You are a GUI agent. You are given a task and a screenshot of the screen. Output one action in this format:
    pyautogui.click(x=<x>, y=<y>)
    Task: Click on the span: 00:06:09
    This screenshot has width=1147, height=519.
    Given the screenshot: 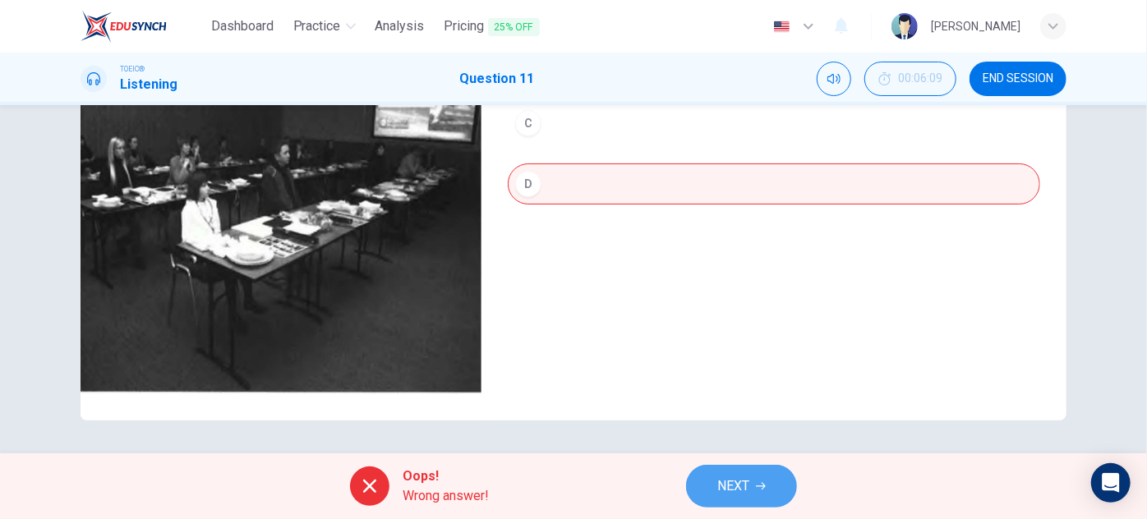 What is the action you would take?
    pyautogui.click(x=920, y=79)
    